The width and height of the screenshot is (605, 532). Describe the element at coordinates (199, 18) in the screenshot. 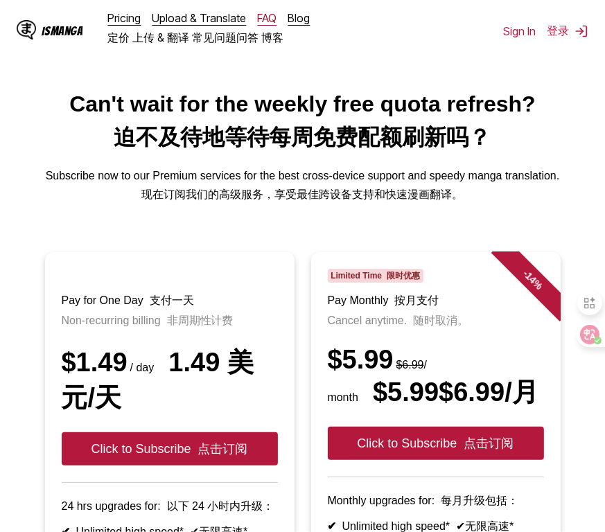

I see `a: Upload & Translate` at that location.